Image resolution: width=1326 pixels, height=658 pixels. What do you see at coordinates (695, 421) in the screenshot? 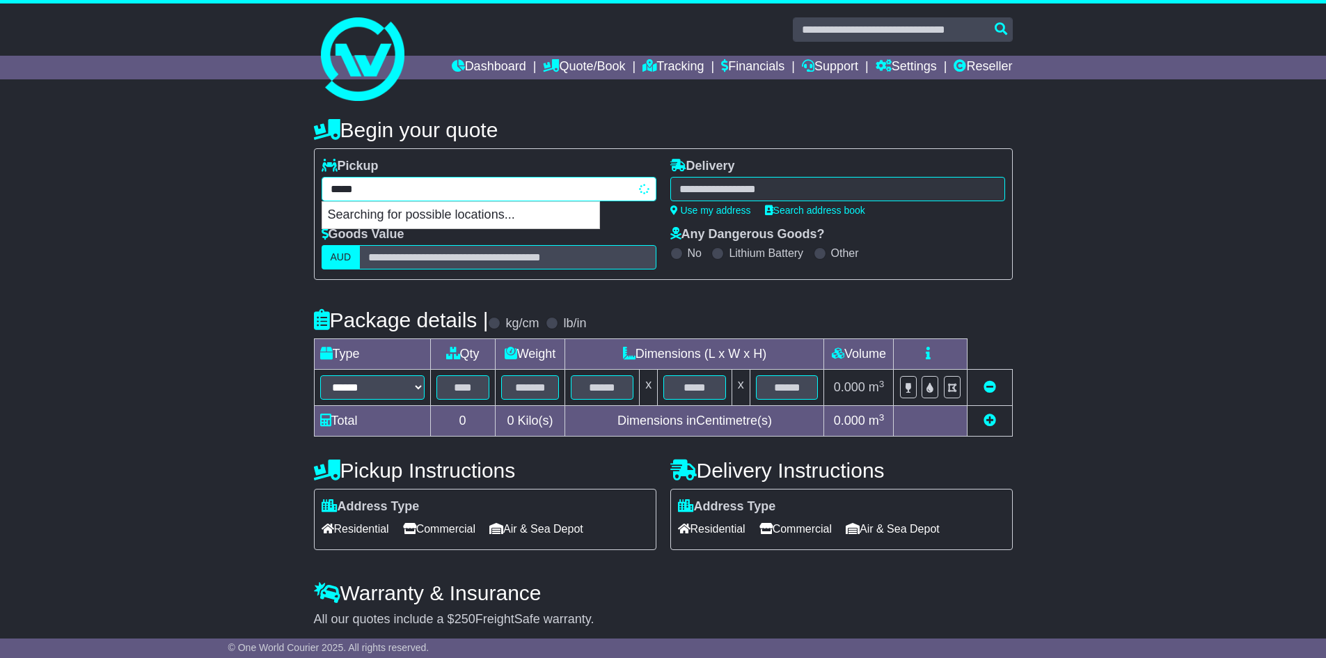
I see `td: Dimensions in Centimetre(s)` at bounding box center [695, 421].